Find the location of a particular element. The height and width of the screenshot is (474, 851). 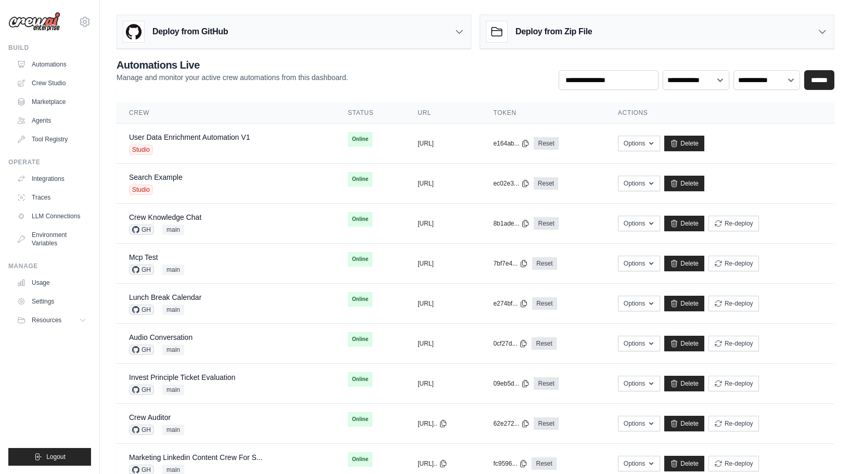

button: Resources is located at coordinates (51, 320).